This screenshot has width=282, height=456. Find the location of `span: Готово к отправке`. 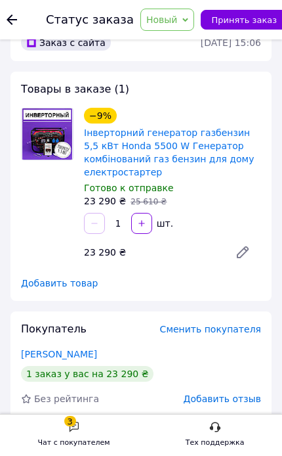

span: Готово к отправке is located at coordinates (129, 188).